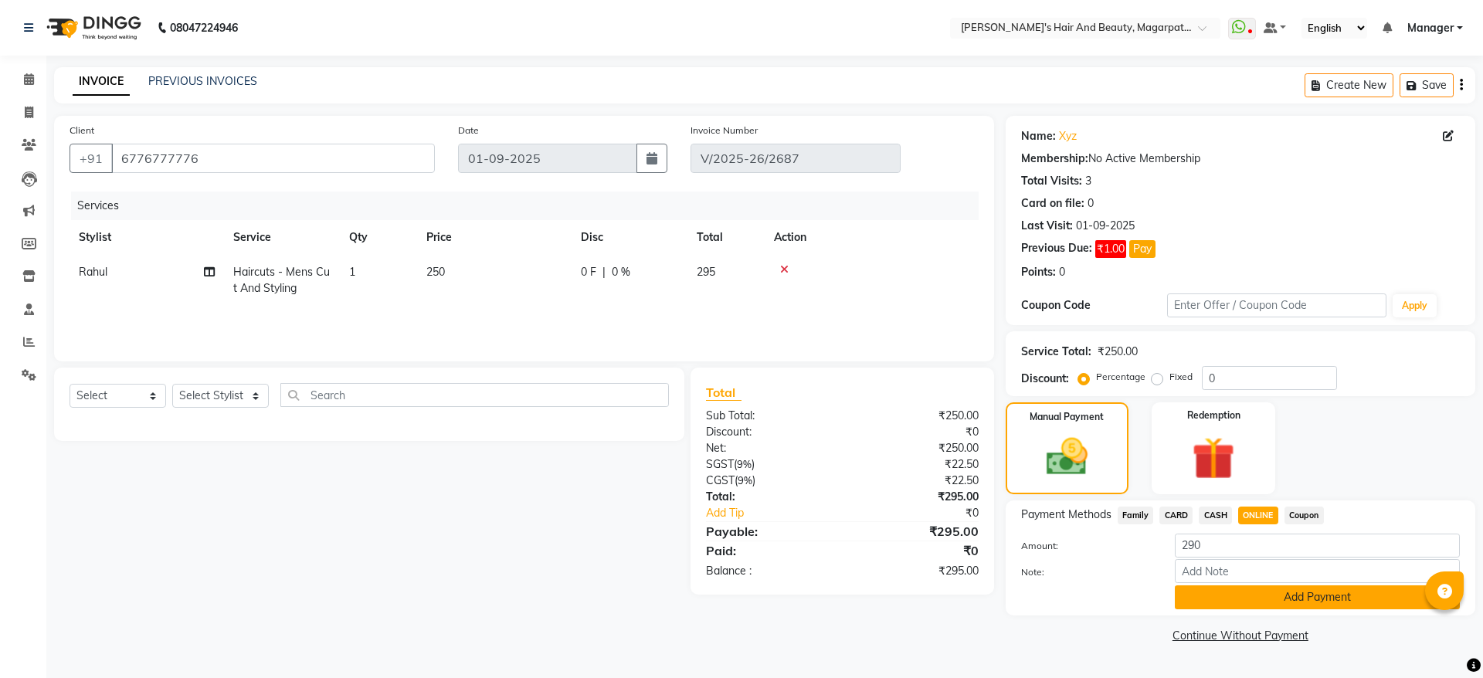 This screenshot has width=1483, height=678. What do you see at coordinates (768, 448) in the screenshot?
I see `div: Net:` at bounding box center [768, 448].